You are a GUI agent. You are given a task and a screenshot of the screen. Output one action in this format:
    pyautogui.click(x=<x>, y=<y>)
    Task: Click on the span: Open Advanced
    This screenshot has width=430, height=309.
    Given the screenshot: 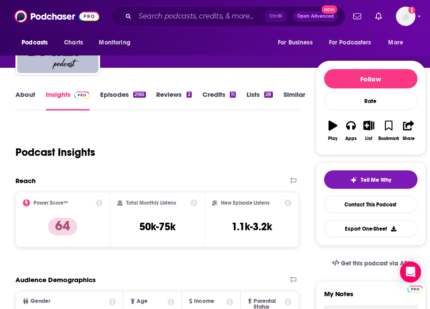 What is the action you would take?
    pyautogui.click(x=315, y=16)
    